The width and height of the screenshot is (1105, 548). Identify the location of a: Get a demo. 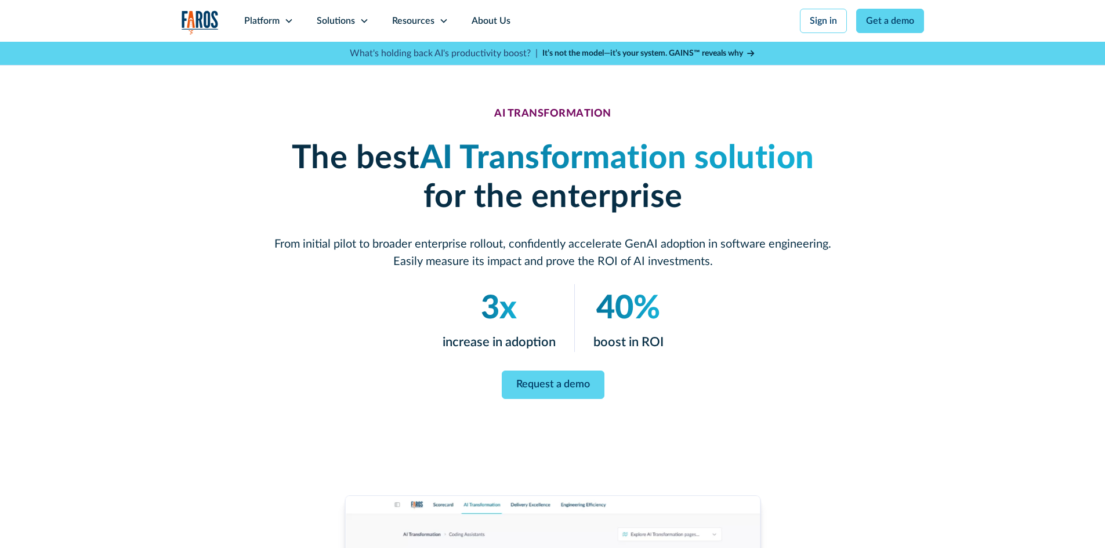
(890, 21).